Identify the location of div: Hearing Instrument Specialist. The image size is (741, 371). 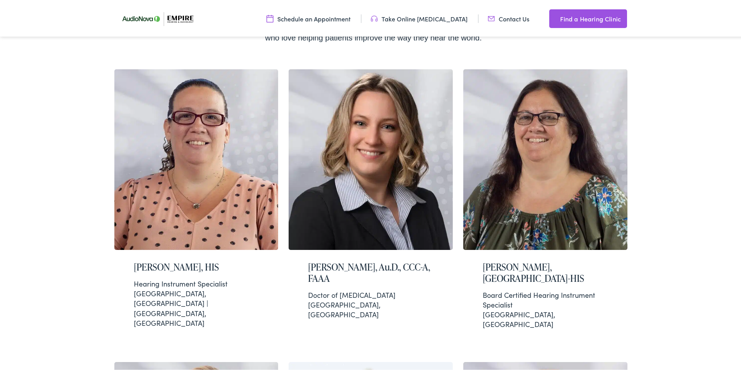
(196, 282).